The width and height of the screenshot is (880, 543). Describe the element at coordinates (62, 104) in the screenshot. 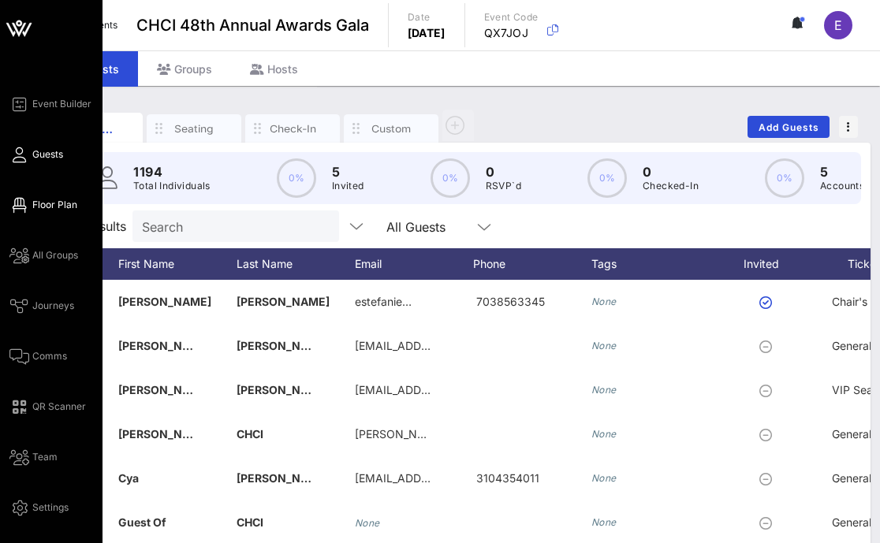

I see `span: Event Builder` at that location.